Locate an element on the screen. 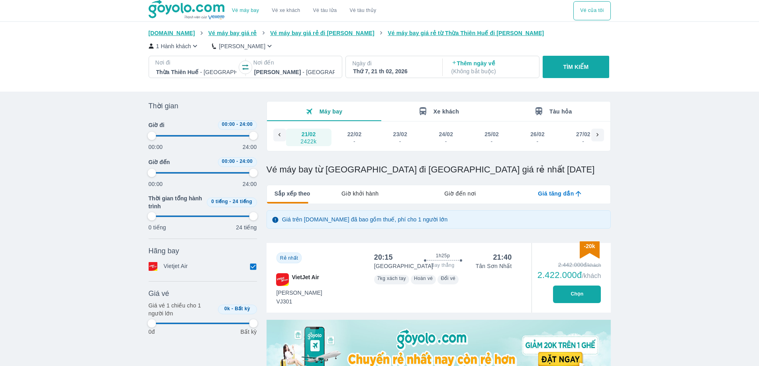  div: 23/02 is located at coordinates (401, 134).